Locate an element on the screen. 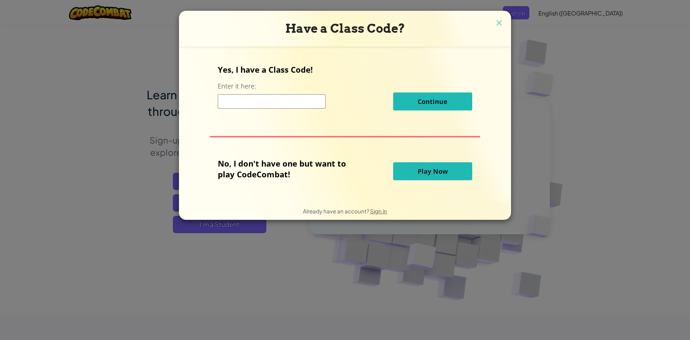 The image size is (690, 340). span: Have a Class Code? is located at coordinates (345, 28).